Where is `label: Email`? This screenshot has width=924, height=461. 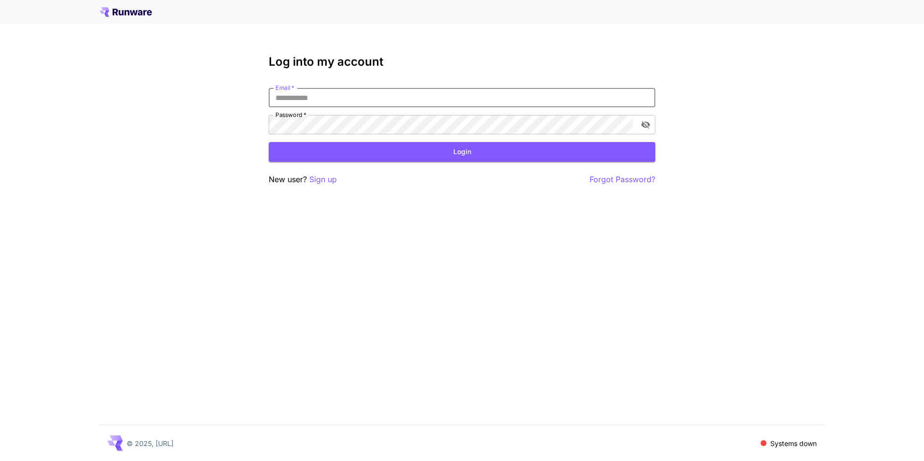 label: Email is located at coordinates (285, 87).